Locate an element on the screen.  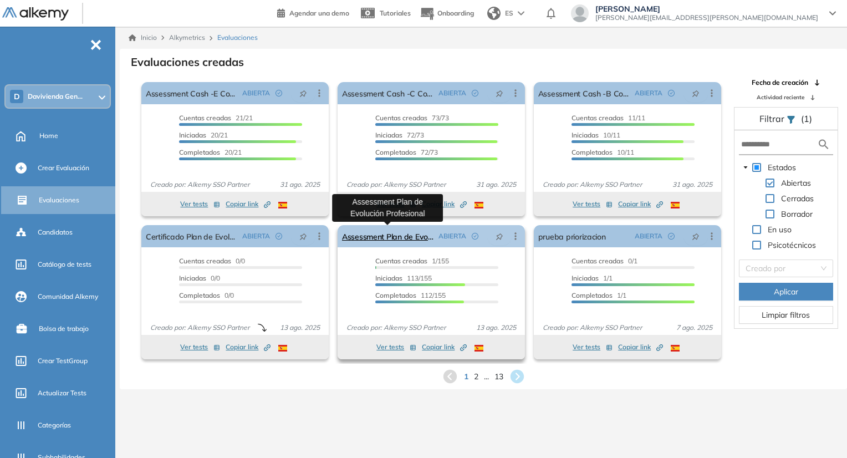
img: arrow is located at coordinates (521, 13).